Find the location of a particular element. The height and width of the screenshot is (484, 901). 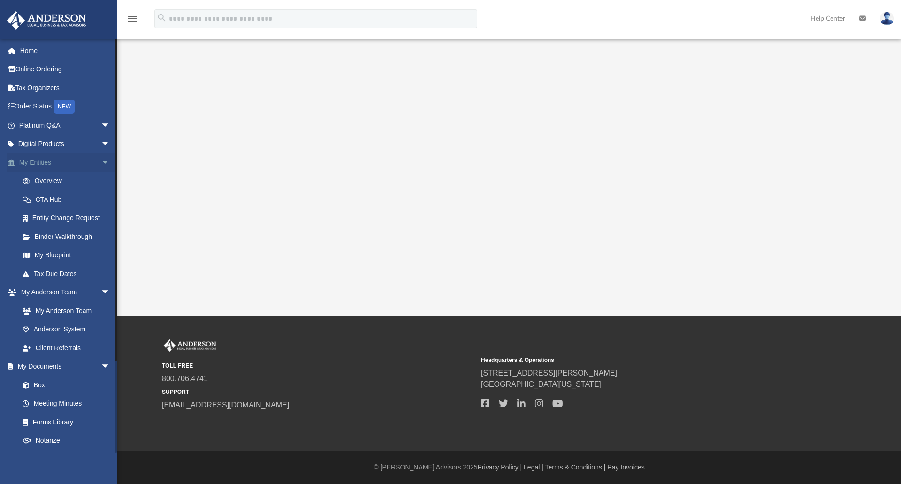

small: TOLL FREE is located at coordinates (318, 365).